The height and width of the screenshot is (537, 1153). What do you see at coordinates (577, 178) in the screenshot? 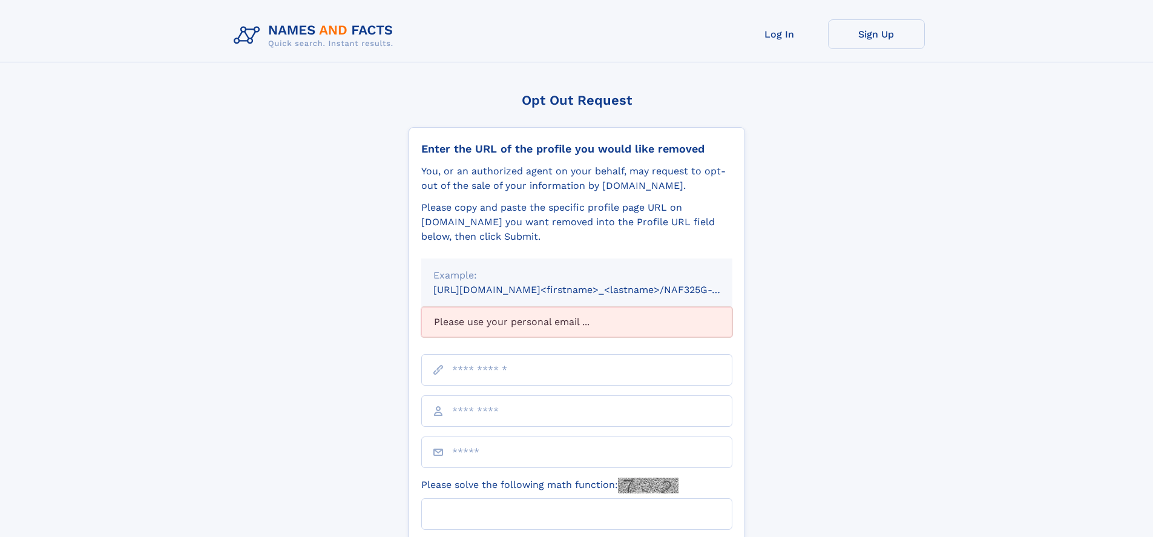
I see `div: You, or an authorized agent on your behalf, may request to opt-out of the sale of your informatio...` at bounding box center [577, 178].